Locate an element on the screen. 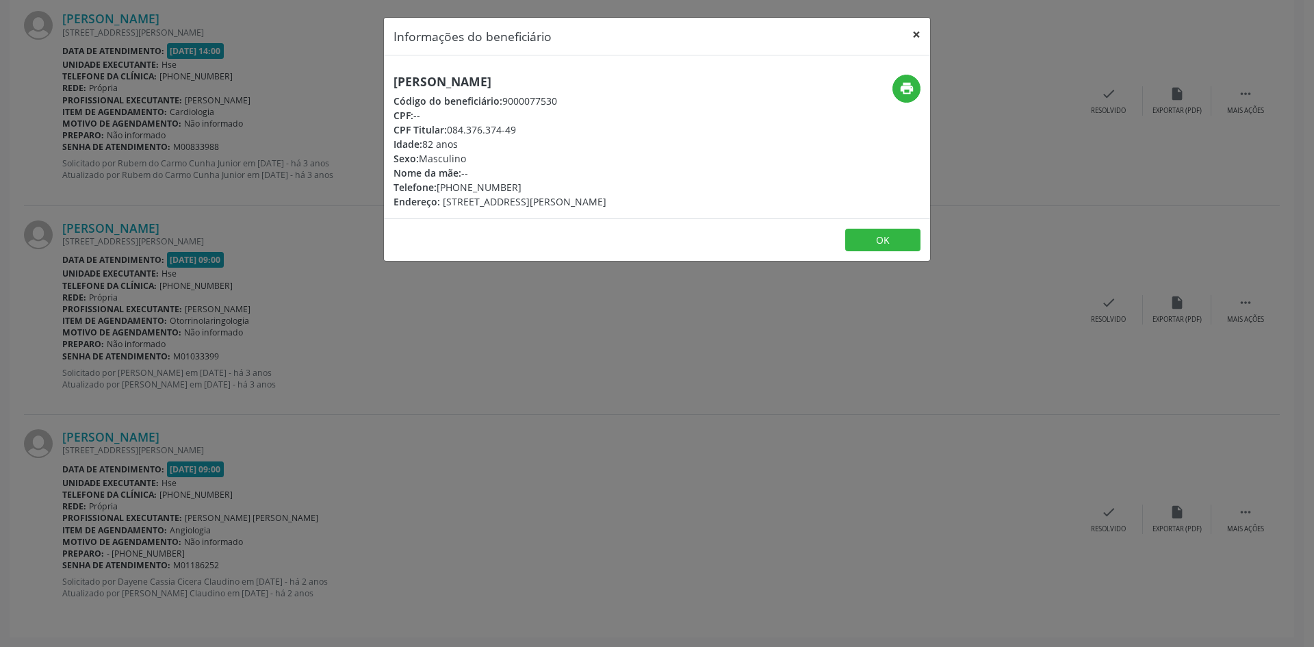 The width and height of the screenshot is (1314, 647). div: 084.376.374-49 is located at coordinates (500, 129).